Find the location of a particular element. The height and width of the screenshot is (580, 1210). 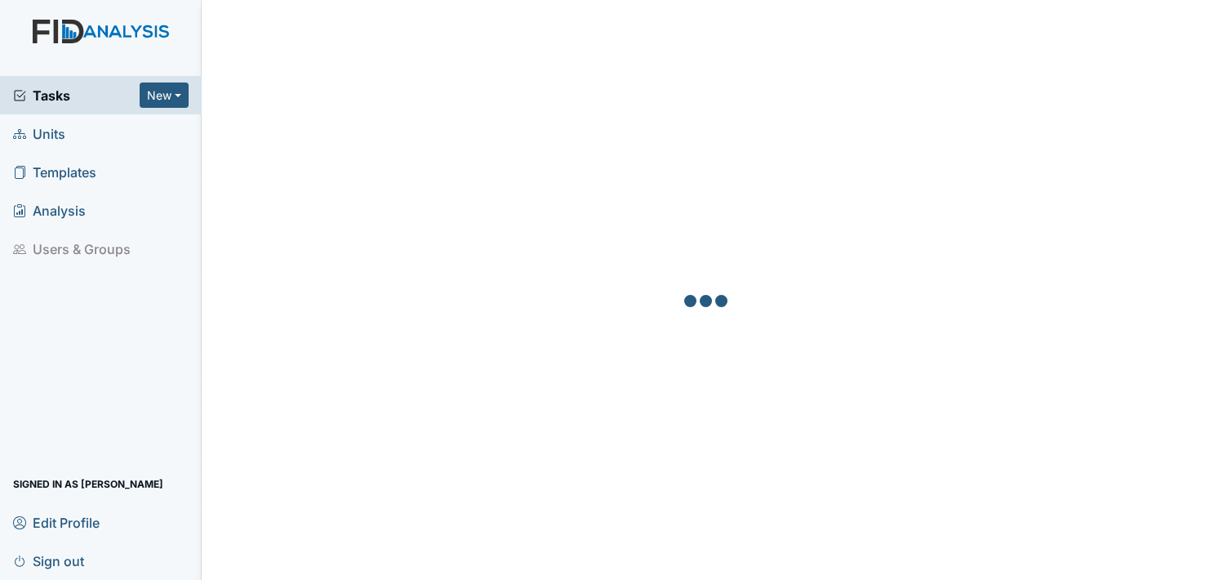

span: Units is located at coordinates (39, 133).